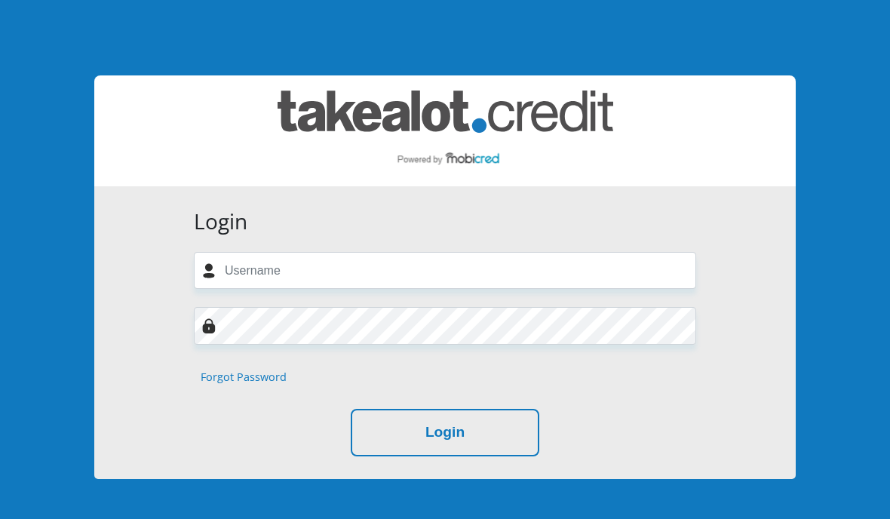  Describe the element at coordinates (244, 377) in the screenshot. I see `a: Forgot Password` at that location.